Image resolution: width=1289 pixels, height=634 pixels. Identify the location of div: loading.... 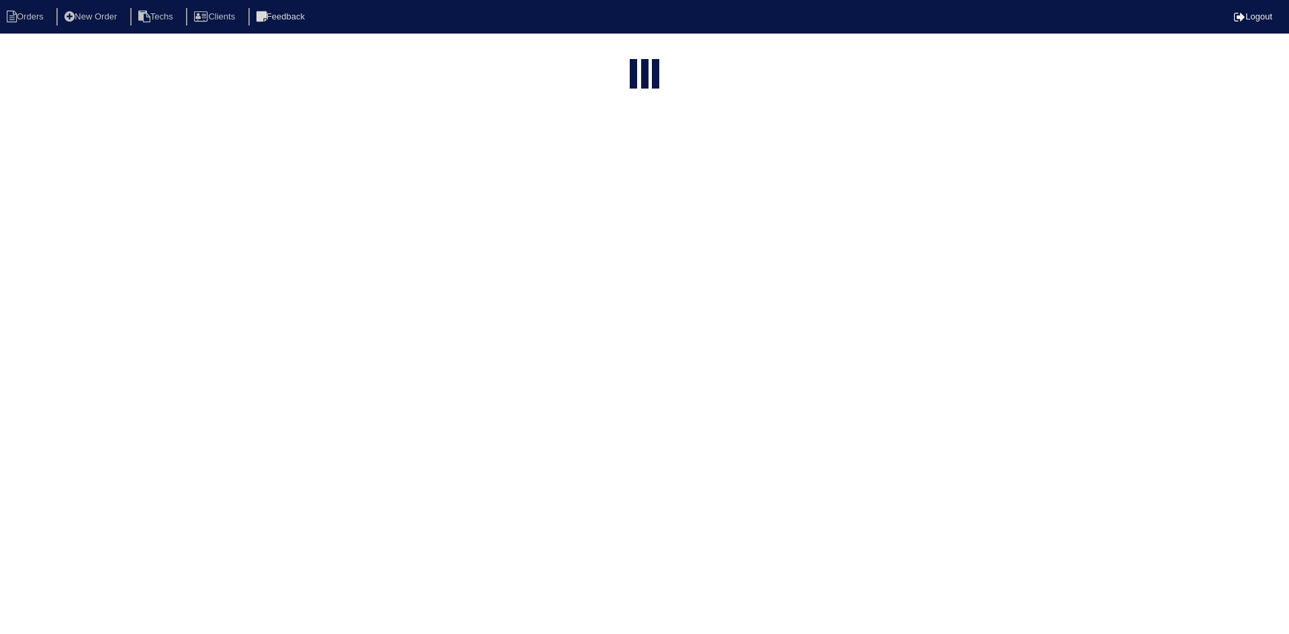
(644, 77).